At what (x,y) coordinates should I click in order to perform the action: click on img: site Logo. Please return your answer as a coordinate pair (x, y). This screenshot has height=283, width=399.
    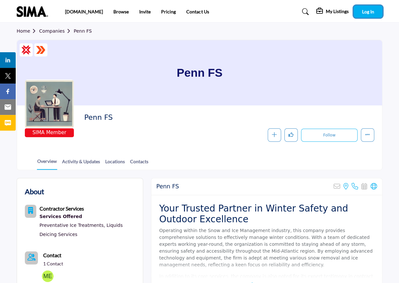
    Looking at the image, I should click on (34, 11).